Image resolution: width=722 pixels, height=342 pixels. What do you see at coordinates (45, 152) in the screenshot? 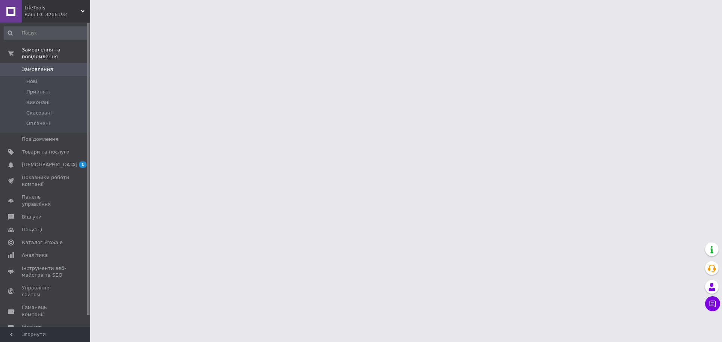
I see `span: Товари та послуги` at bounding box center [45, 152].